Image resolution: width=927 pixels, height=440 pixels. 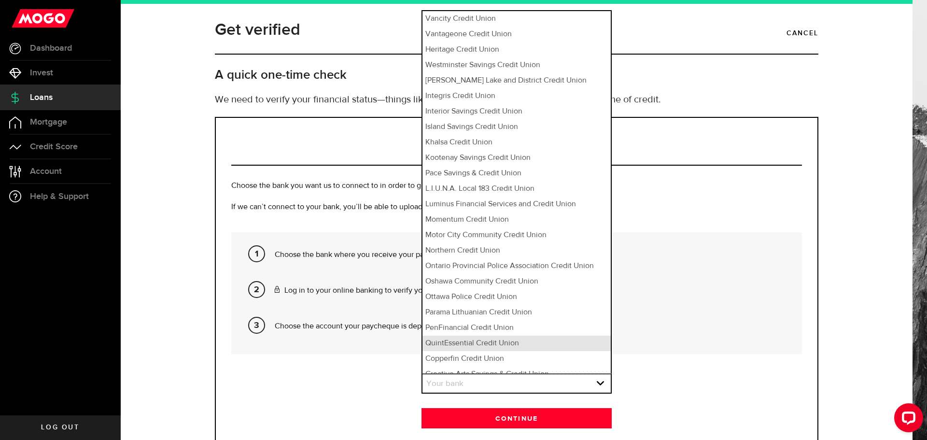 I want to click on li: Creative Arts Savings & Credit Union, so click(x=517, y=374).